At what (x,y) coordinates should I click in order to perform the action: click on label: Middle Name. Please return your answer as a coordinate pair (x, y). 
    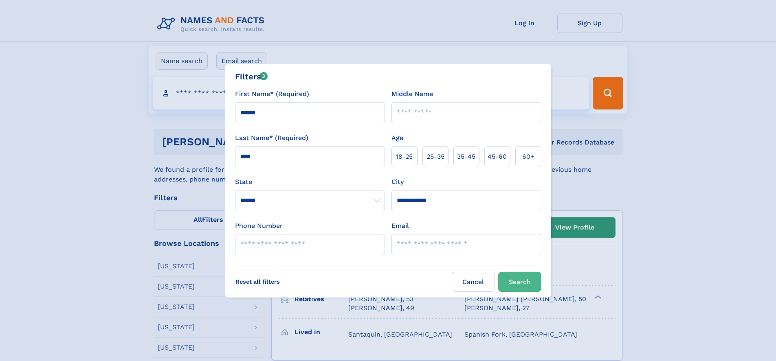
    Looking at the image, I should click on (412, 94).